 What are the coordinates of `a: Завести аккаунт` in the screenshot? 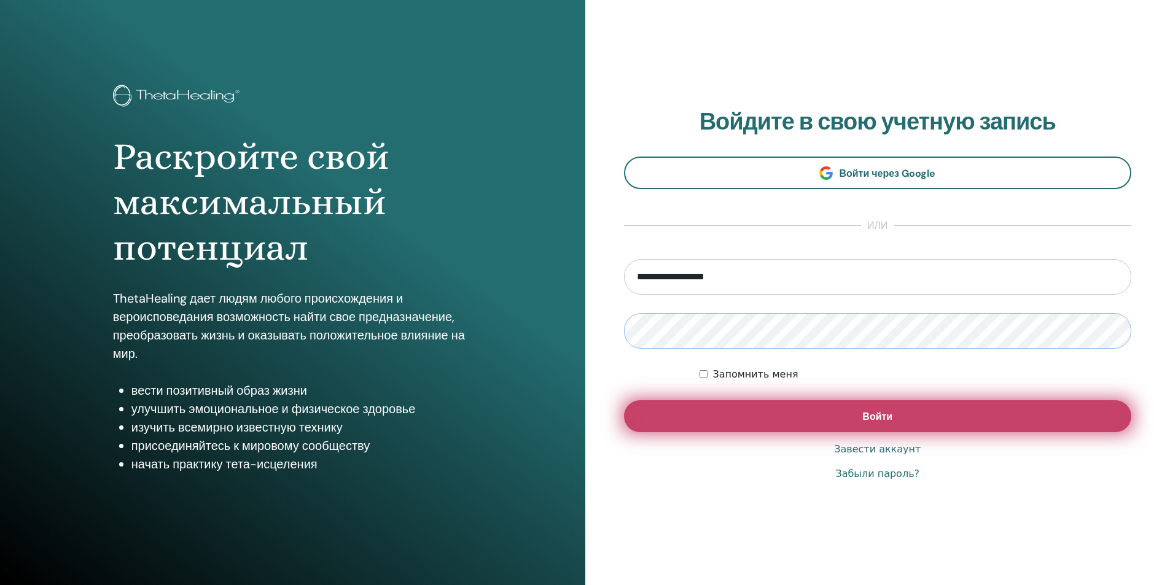 It's located at (877, 450).